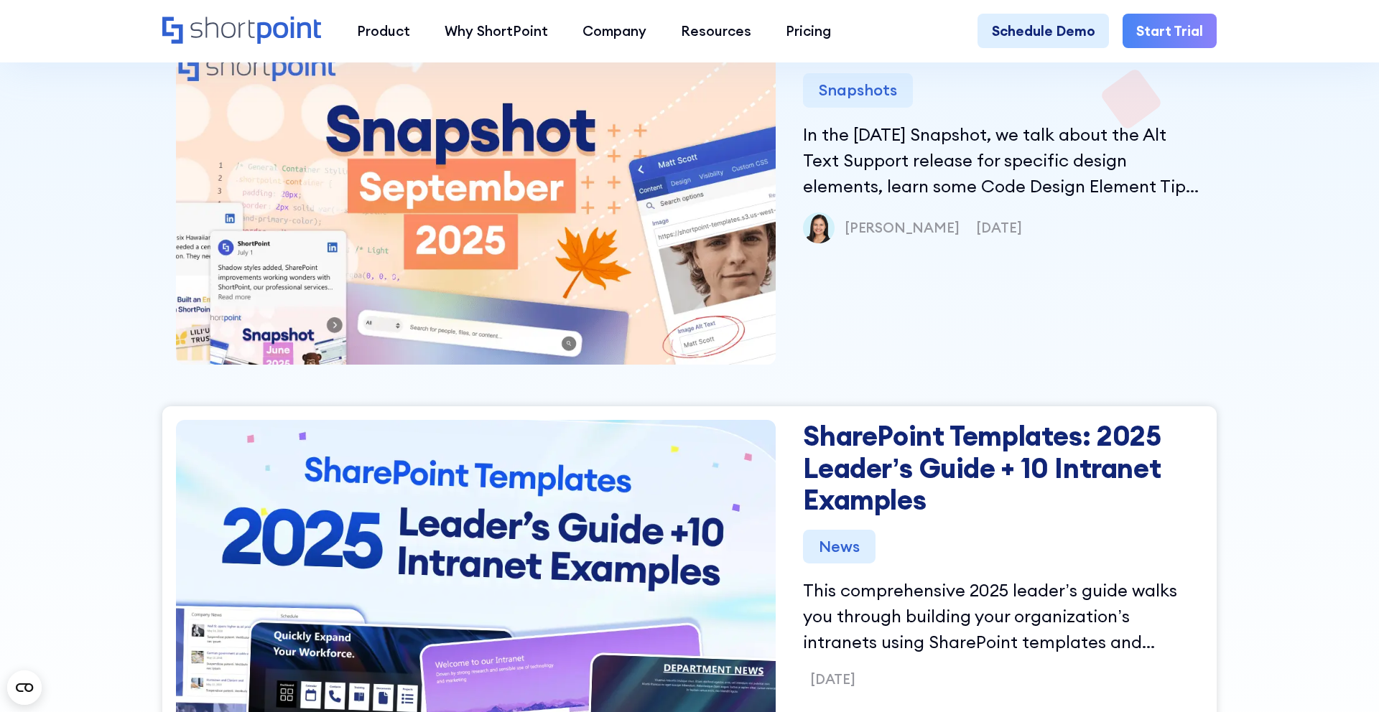 Image resolution: width=1379 pixels, height=712 pixels. What do you see at coordinates (857, 90) in the screenshot?
I see `div: Snapshots` at bounding box center [857, 90].